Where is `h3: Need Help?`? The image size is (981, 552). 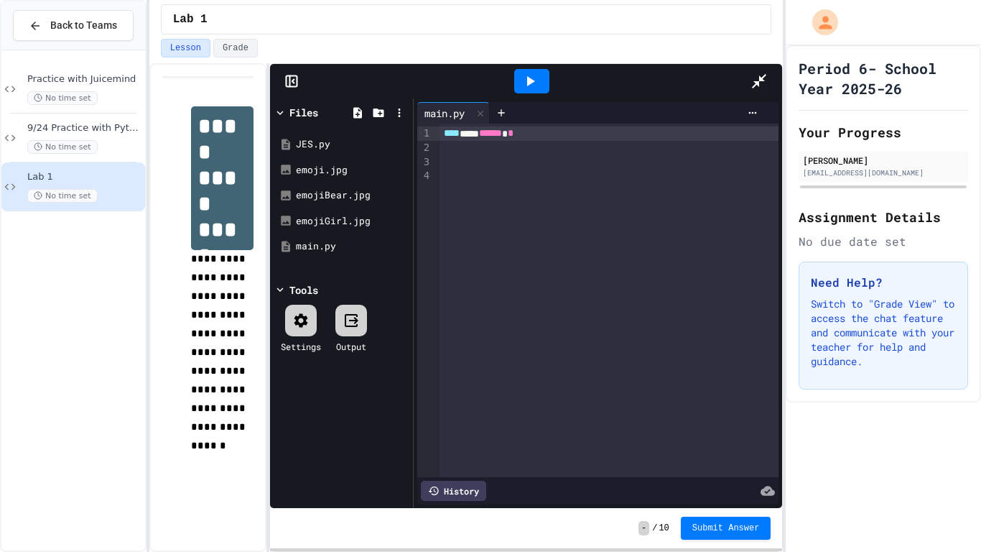
h3: Need Help? is located at coordinates (883, 282).